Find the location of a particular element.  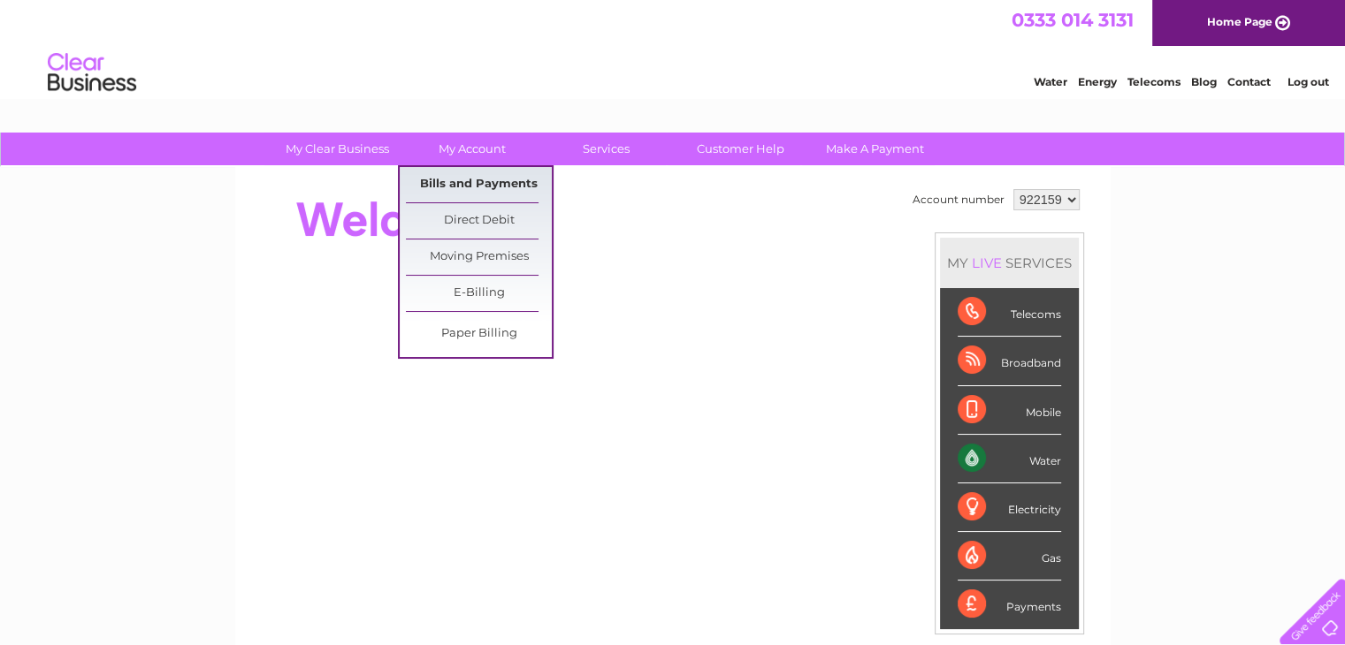

a: 0333 014 3131 is located at coordinates (1073, 19).